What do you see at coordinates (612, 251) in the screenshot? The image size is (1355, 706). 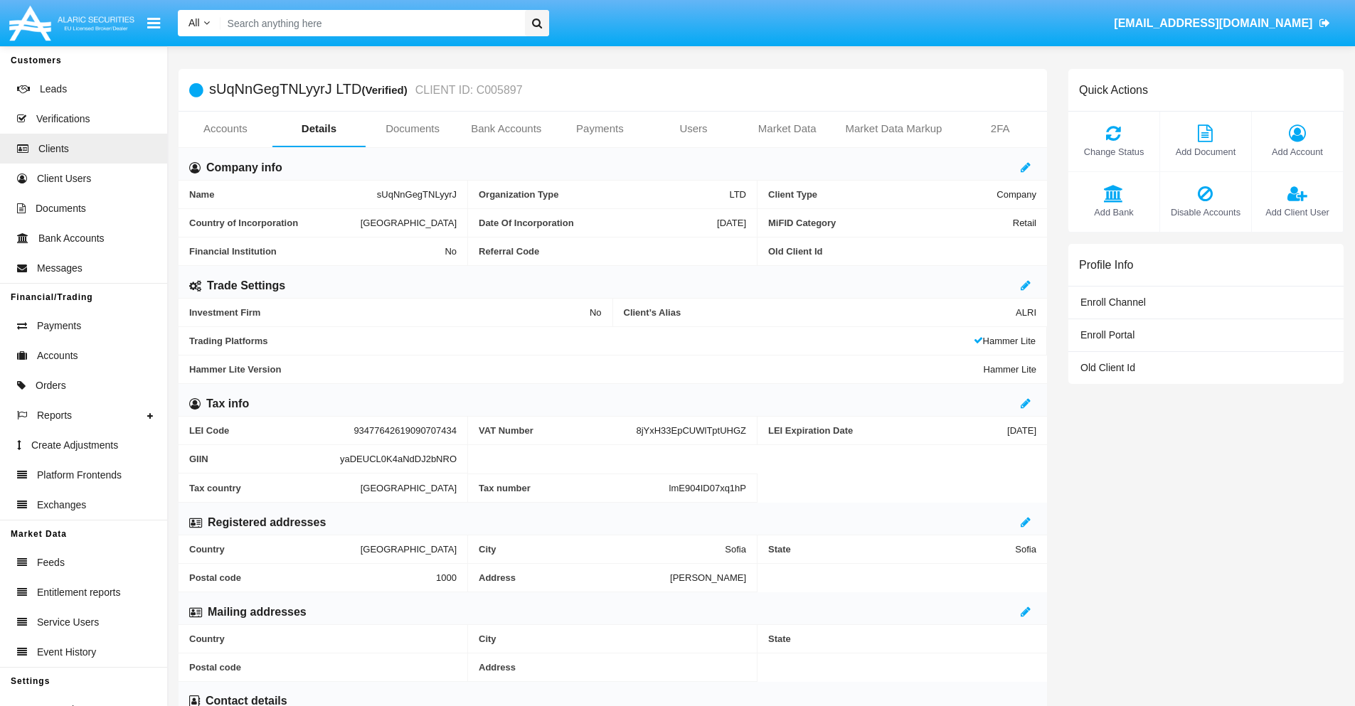 I see `span: Referral Code` at bounding box center [612, 251].